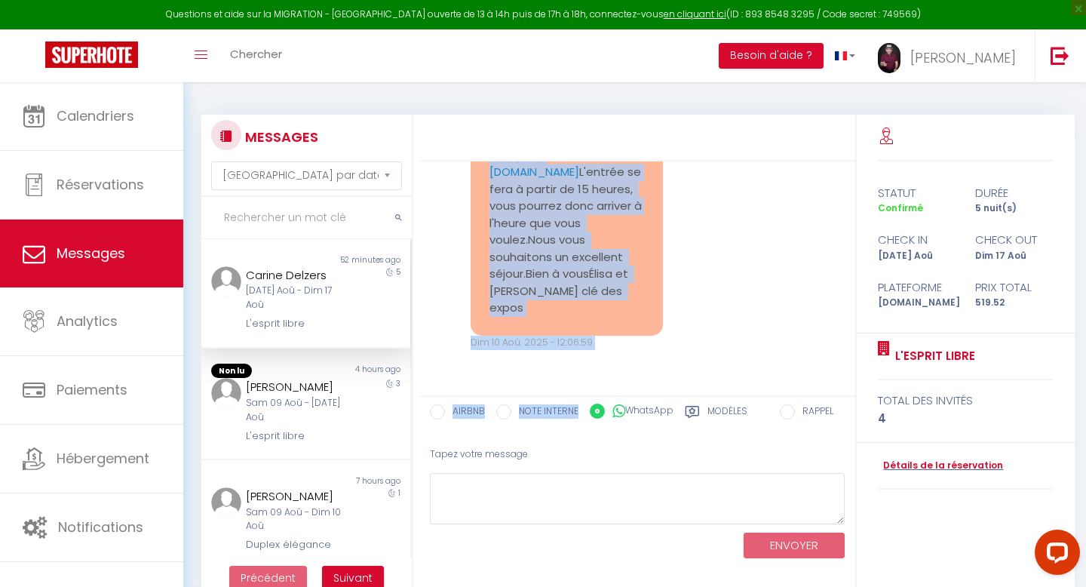 This screenshot has width=1086, height=587. I want to click on span: Réservations, so click(100, 184).